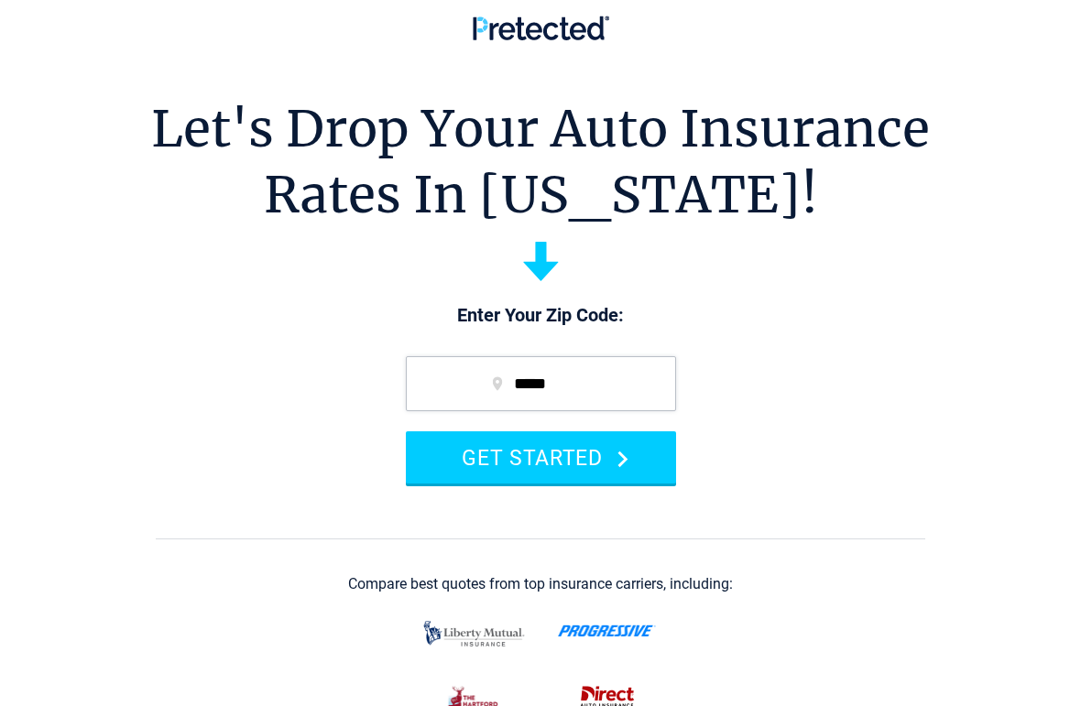  I want to click on img: liberty, so click(474, 634).